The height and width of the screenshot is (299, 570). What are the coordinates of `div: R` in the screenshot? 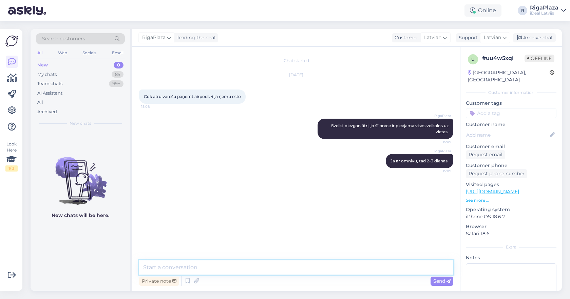 It's located at (523, 11).